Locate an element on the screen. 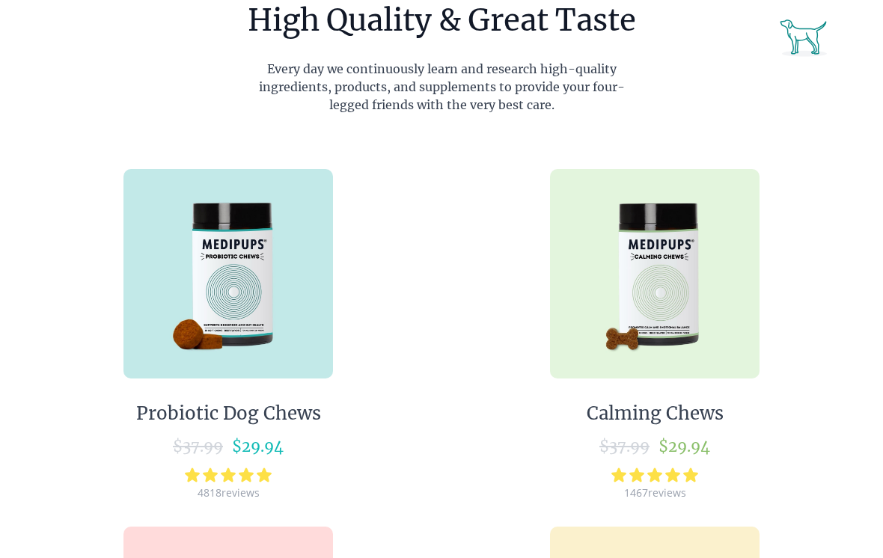  a: Calming Chews - MedipupsCalming Chews$37.99$29.941467reviews is located at coordinates (654, 328).